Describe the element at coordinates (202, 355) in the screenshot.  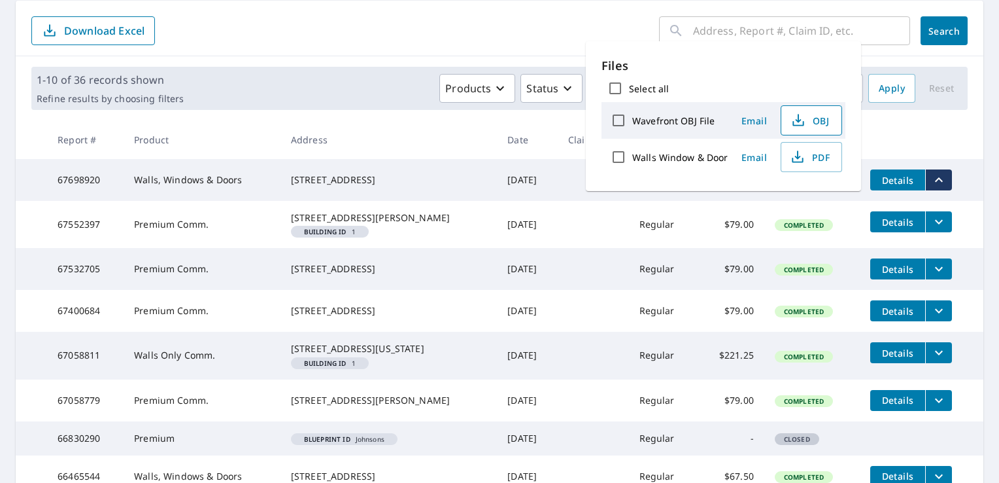
I see `td: Walls Only Comm.` at that location.